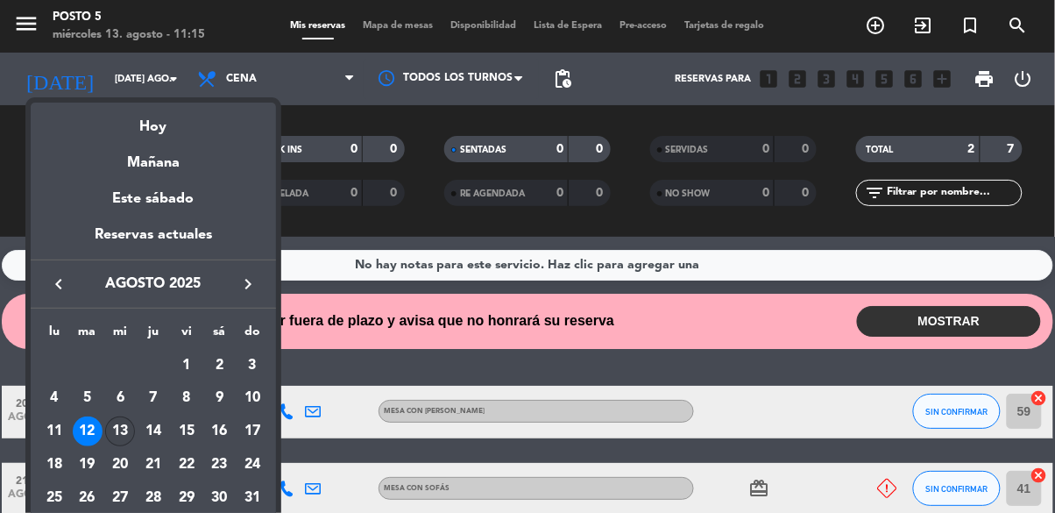 The width and height of the screenshot is (1055, 513). What do you see at coordinates (187, 465) in the screenshot?
I see `div: 22` at bounding box center [187, 465].